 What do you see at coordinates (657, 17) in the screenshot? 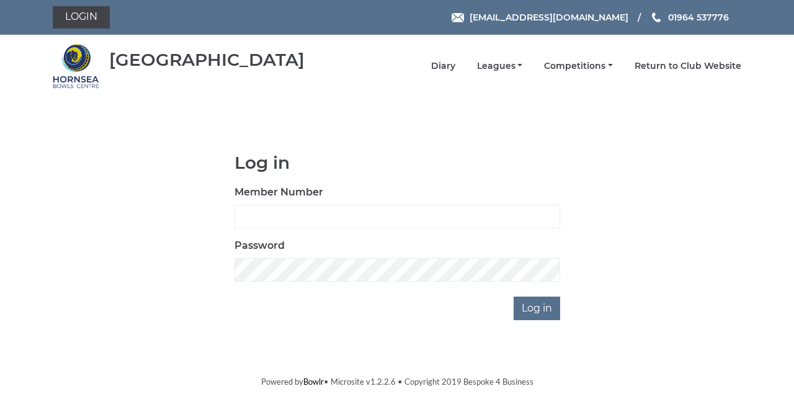
I see `img: Phone us` at bounding box center [657, 17].